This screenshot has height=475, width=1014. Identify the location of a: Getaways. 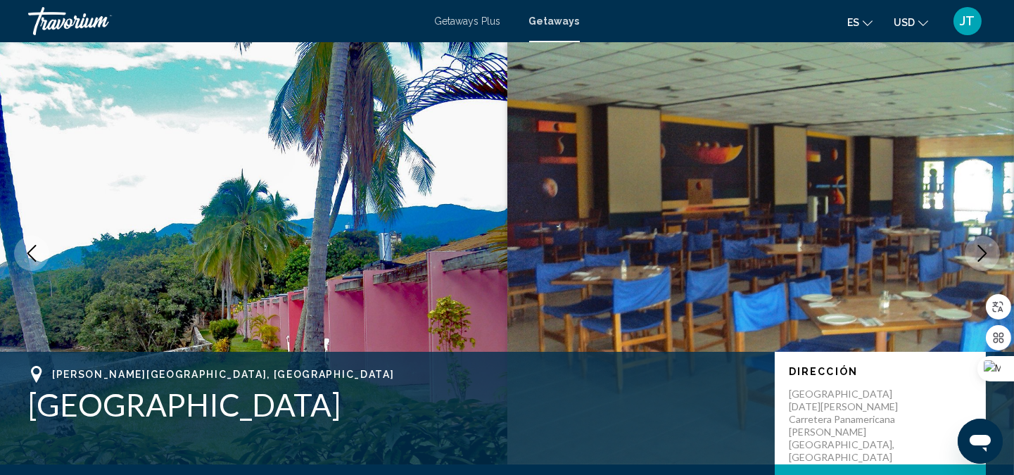
(554, 21).